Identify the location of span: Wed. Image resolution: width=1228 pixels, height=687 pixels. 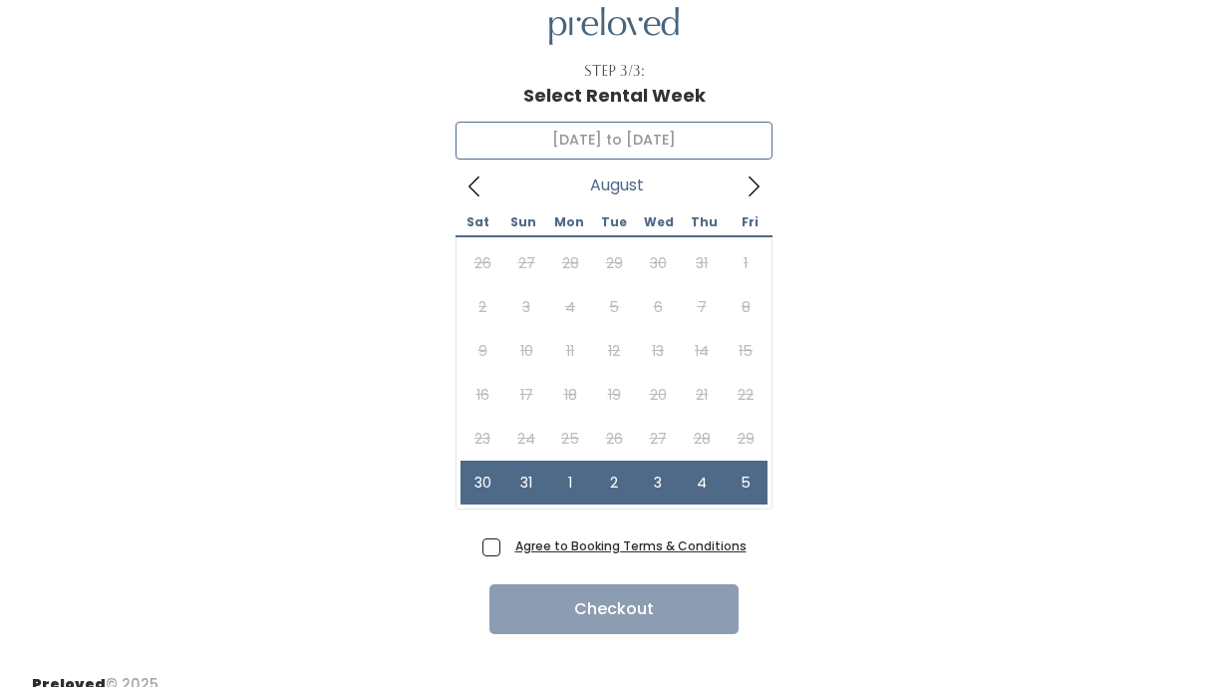
(659, 222).